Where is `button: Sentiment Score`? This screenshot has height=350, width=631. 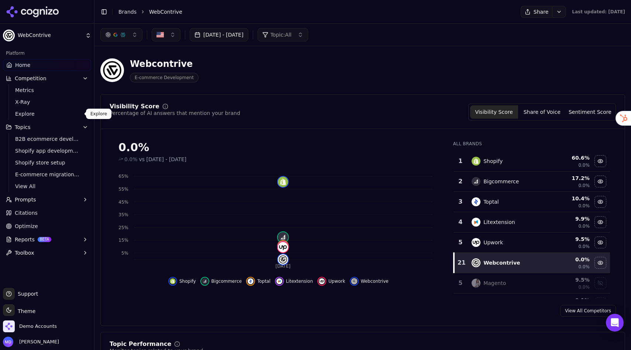
button: Sentiment Score is located at coordinates (590, 112).